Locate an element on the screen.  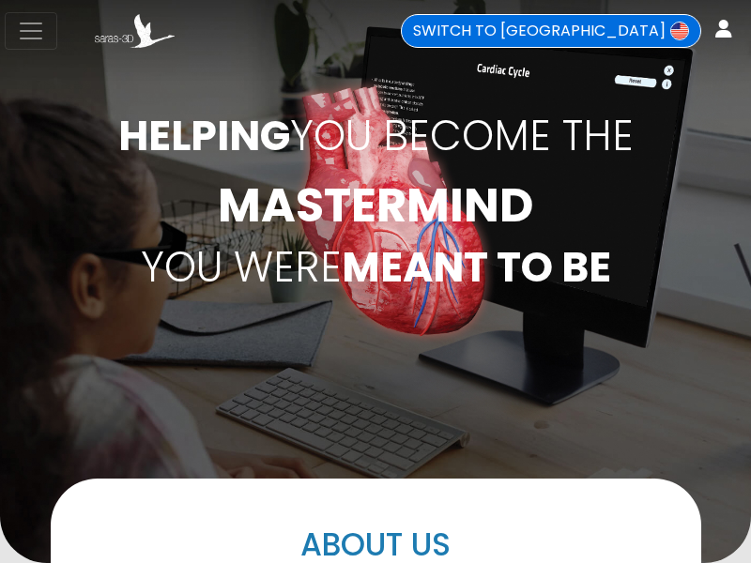
p: YOU BECOME THE is located at coordinates (375, 136).